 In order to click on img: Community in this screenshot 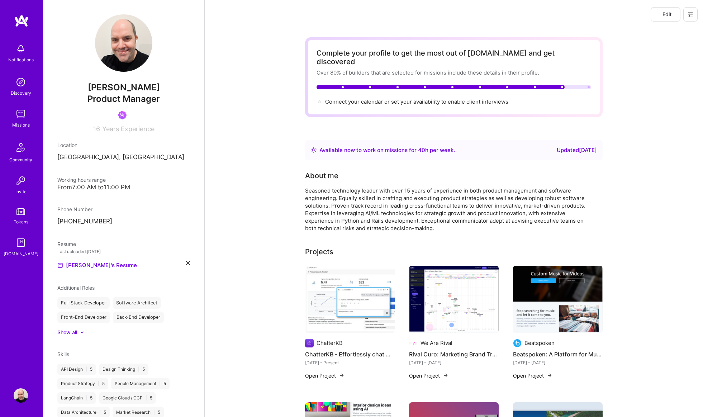, I will do `click(21, 147)`.